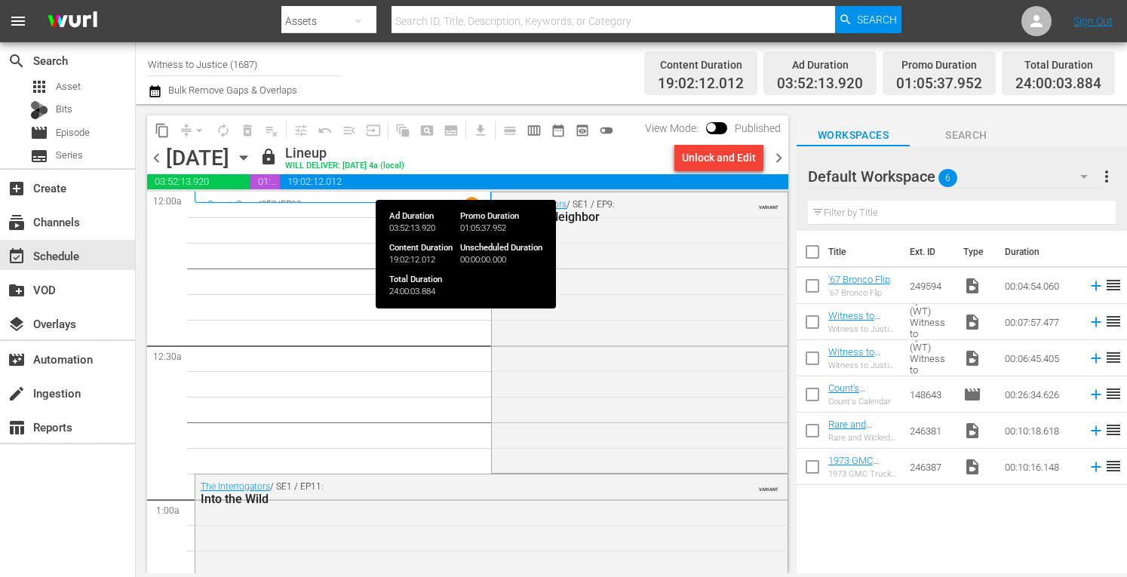 Image resolution: width=1127 pixels, height=577 pixels. I want to click on span: chevron_right, so click(779, 158).